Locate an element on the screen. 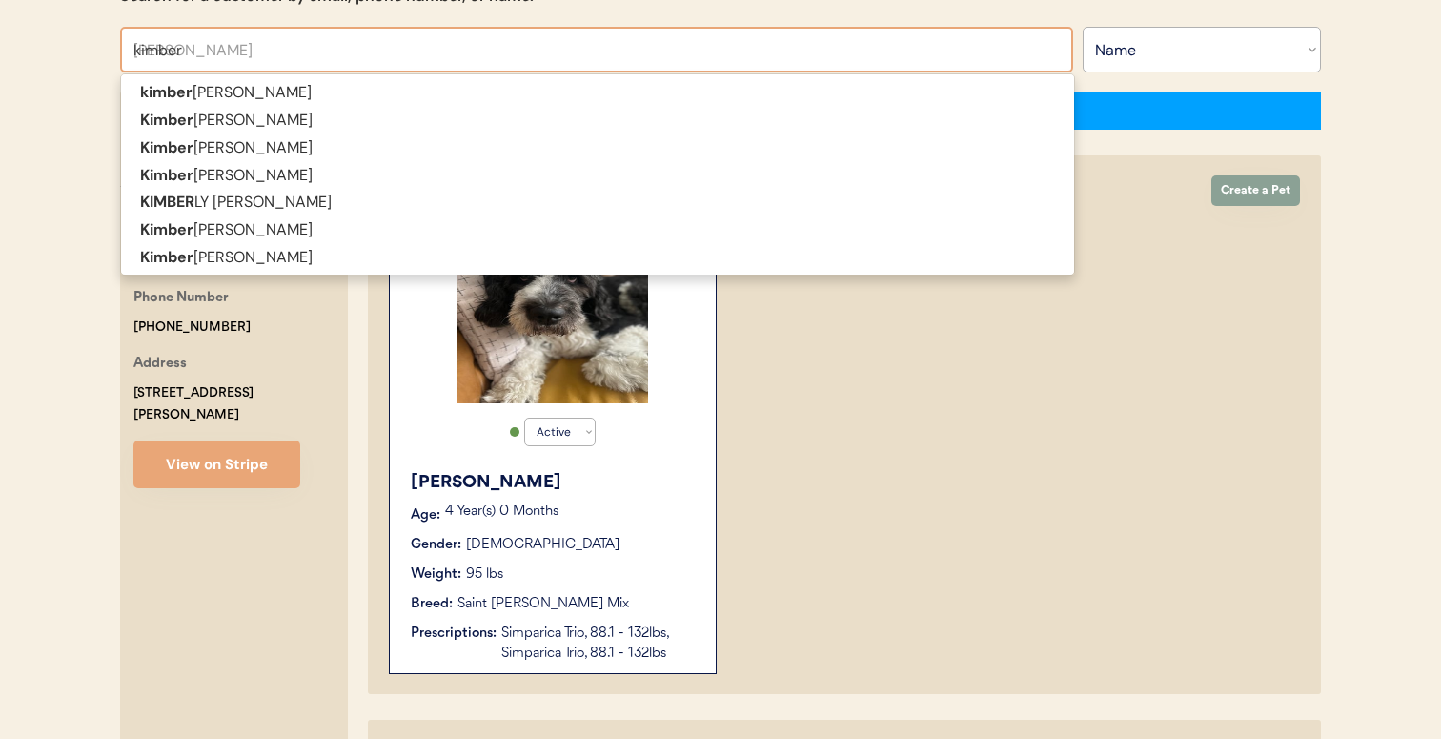 The width and height of the screenshot is (1441, 739). strong: KIMBER is located at coordinates (167, 201).